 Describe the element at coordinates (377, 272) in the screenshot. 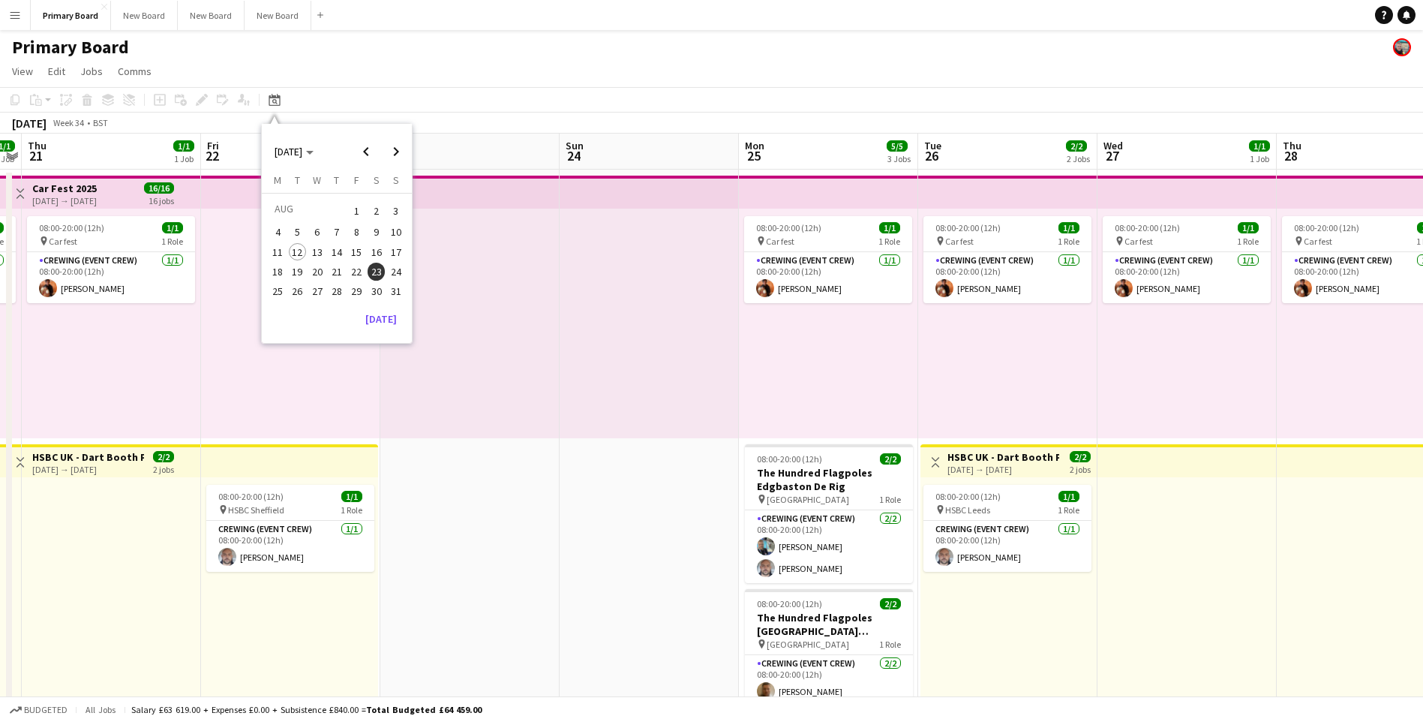

I see `span: 23` at that location.